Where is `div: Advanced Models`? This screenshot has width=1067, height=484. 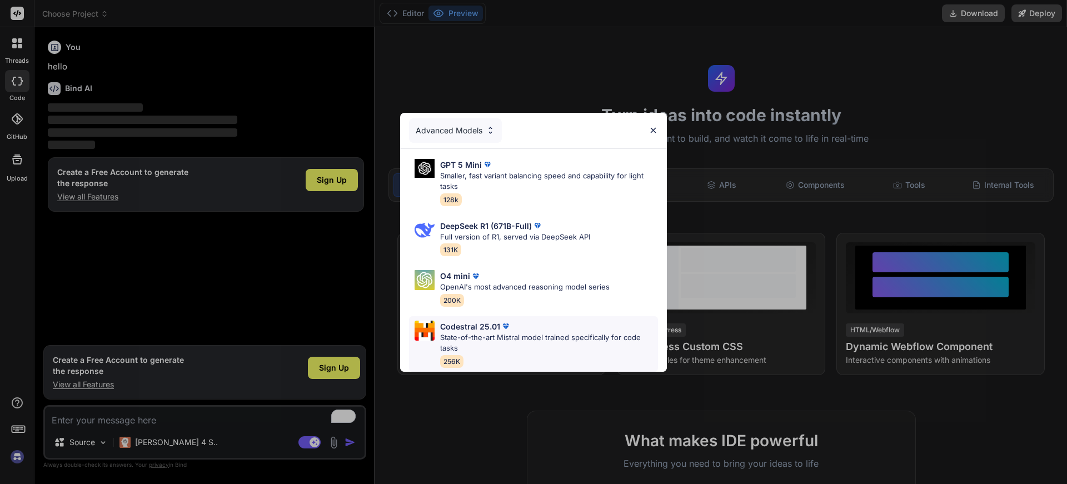 div: Advanced Models is located at coordinates (455, 131).